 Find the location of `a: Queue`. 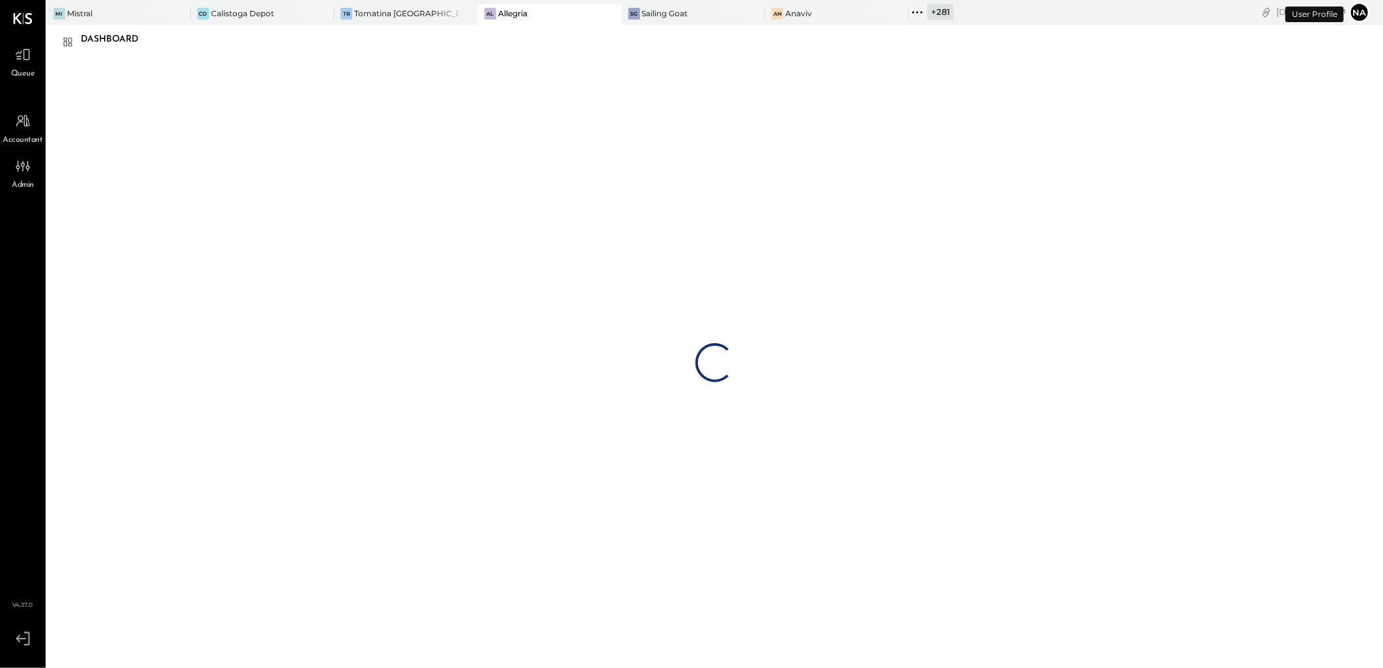

a: Queue is located at coordinates (23, 61).